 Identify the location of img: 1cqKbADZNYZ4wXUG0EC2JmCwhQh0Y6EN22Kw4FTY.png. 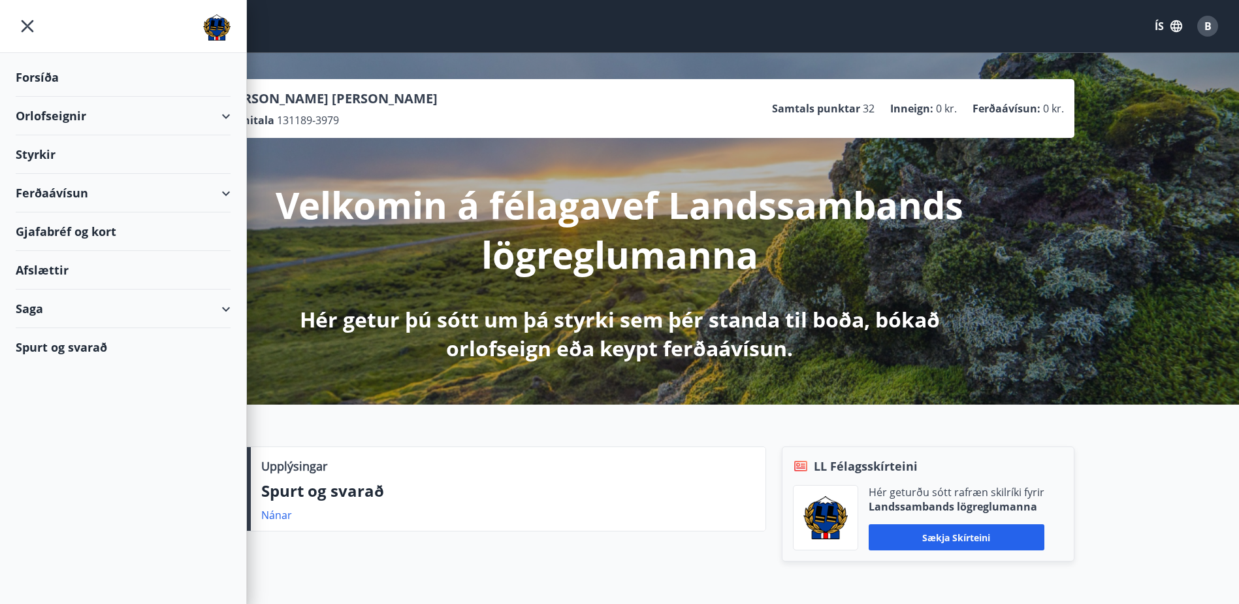
(826, 517).